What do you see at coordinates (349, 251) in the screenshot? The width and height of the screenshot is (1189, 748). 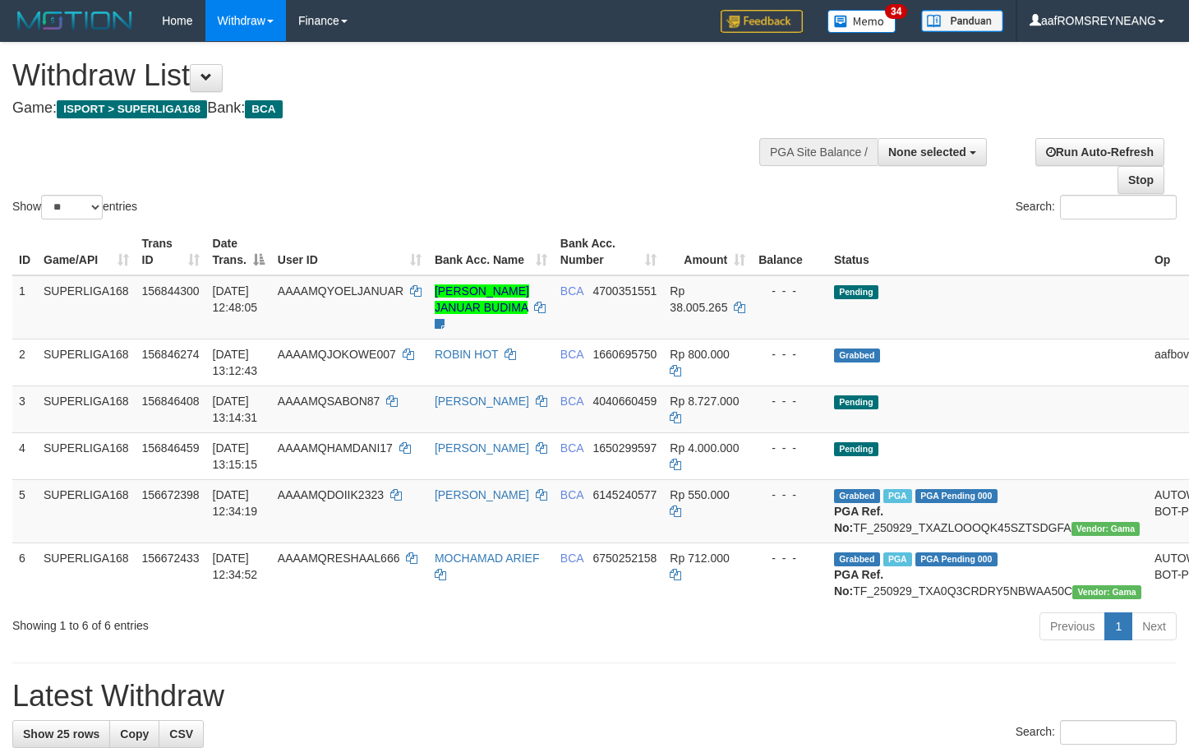 I see `th: User ID: activate to sort column ascending` at bounding box center [349, 251].